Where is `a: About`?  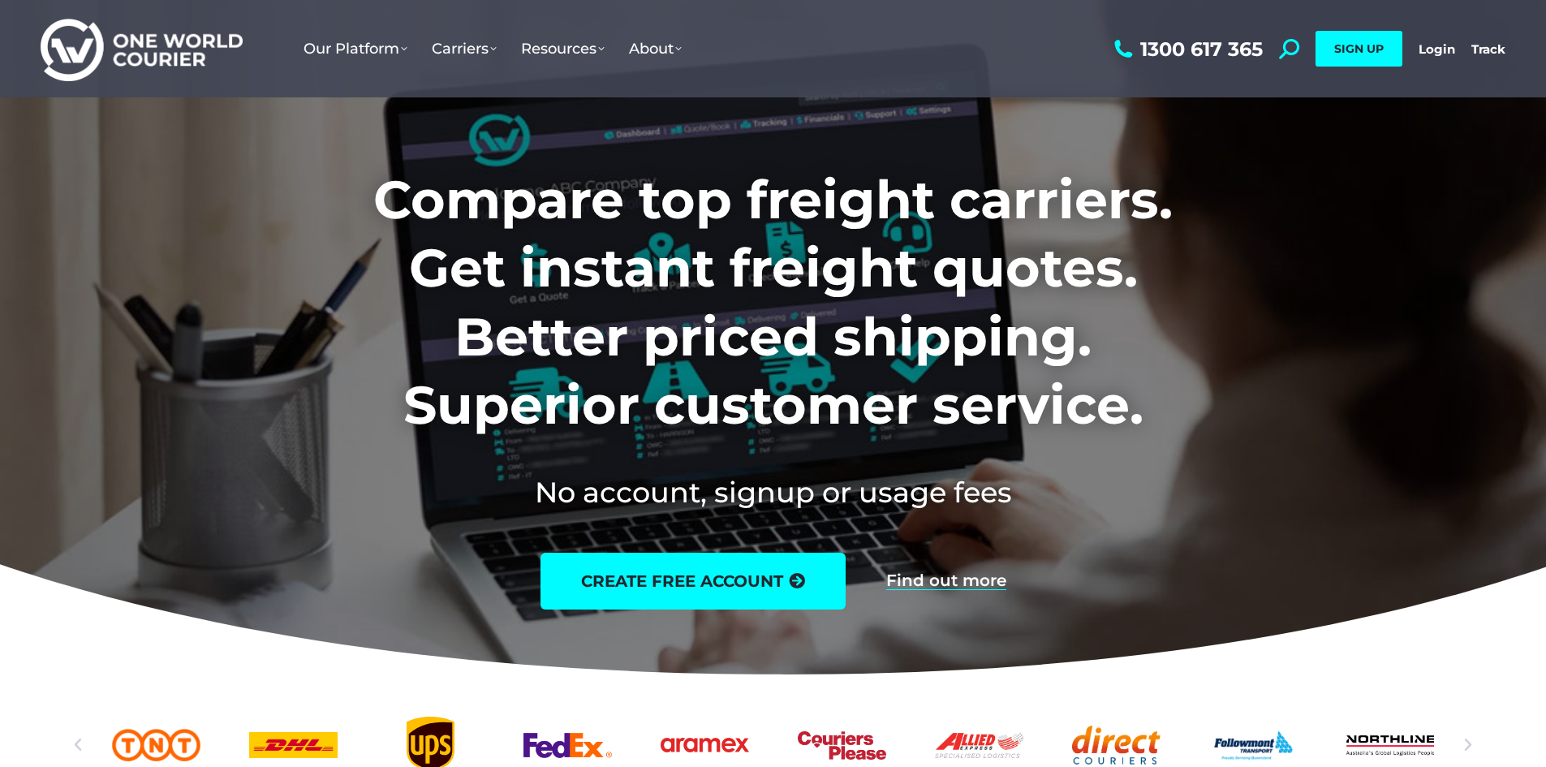 a: About is located at coordinates (655, 49).